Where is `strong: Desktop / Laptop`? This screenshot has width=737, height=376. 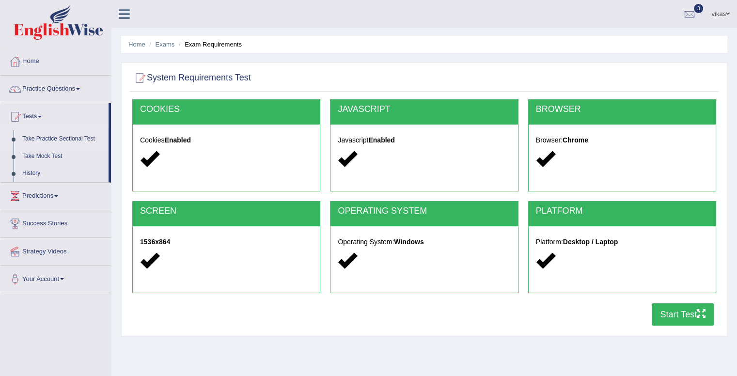
strong: Desktop / Laptop is located at coordinates (591, 242).